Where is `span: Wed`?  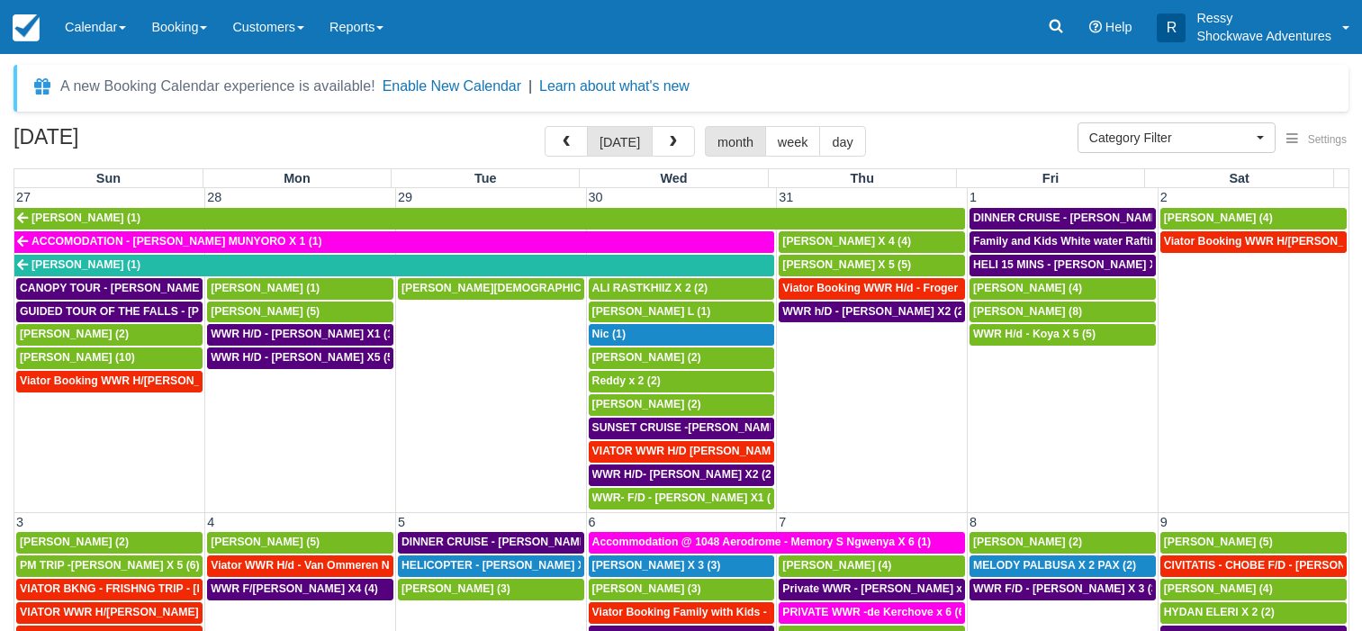 span: Wed is located at coordinates (673, 178).